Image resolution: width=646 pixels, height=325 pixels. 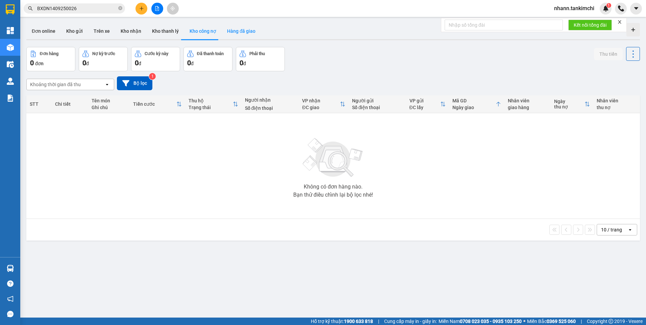 I want to click on span: file-add, so click(x=157, y=8).